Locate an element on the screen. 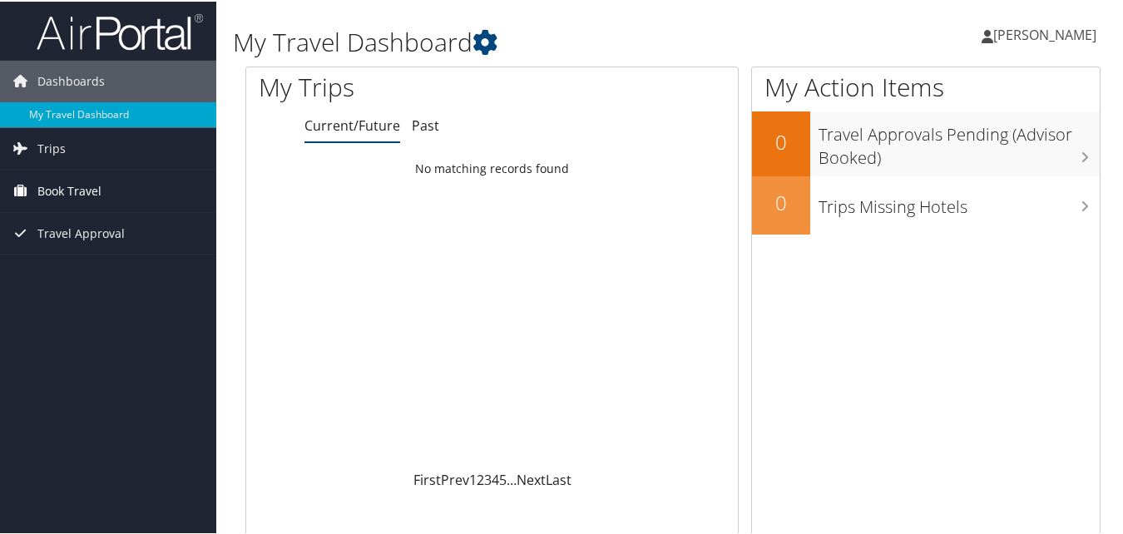 This screenshot has height=534, width=1123. a: Last is located at coordinates (558, 478).